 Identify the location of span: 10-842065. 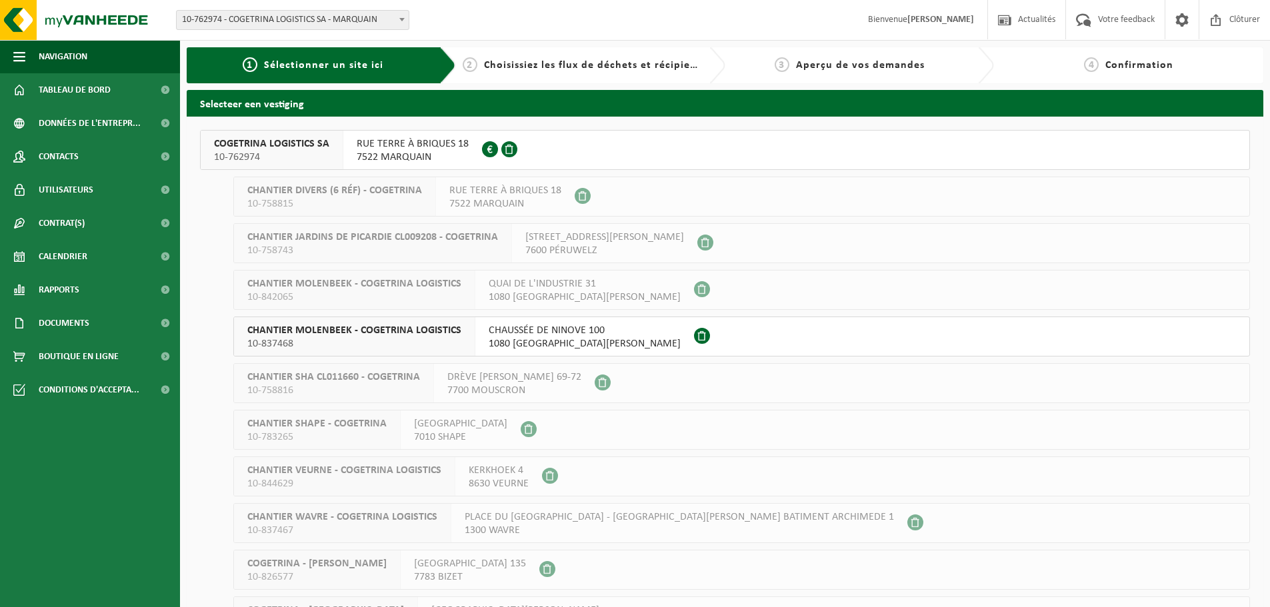
(354, 297).